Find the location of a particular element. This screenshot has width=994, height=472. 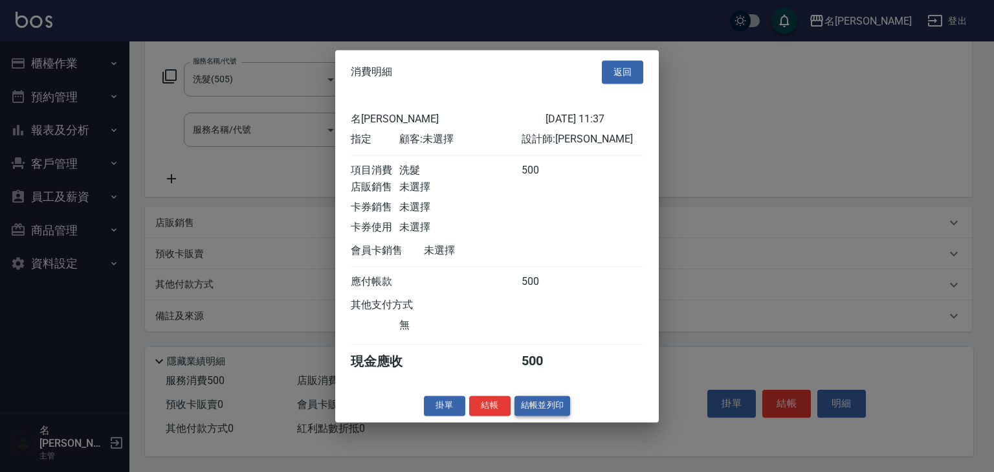

div: 卡券使用 is located at coordinates (375, 227).